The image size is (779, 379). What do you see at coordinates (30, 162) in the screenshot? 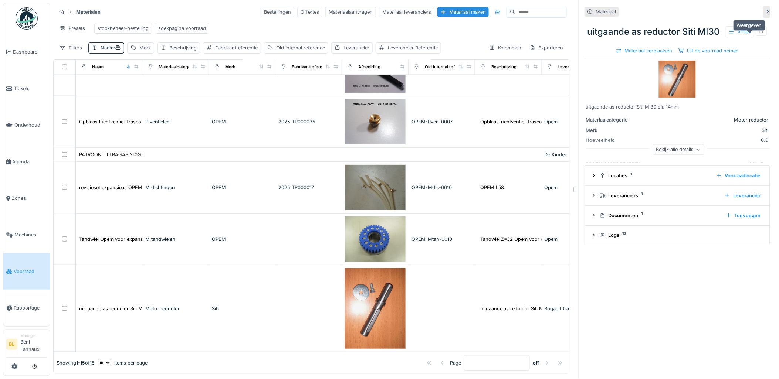
I see `span: Agenda` at bounding box center [30, 162].